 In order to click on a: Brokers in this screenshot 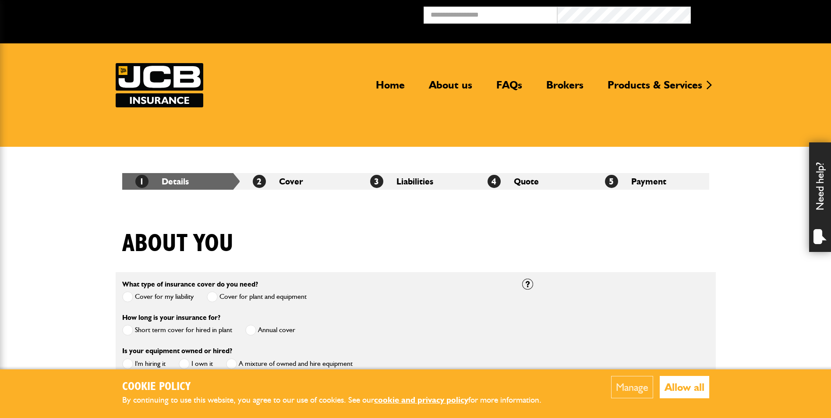, I will do `click(564, 88)`.